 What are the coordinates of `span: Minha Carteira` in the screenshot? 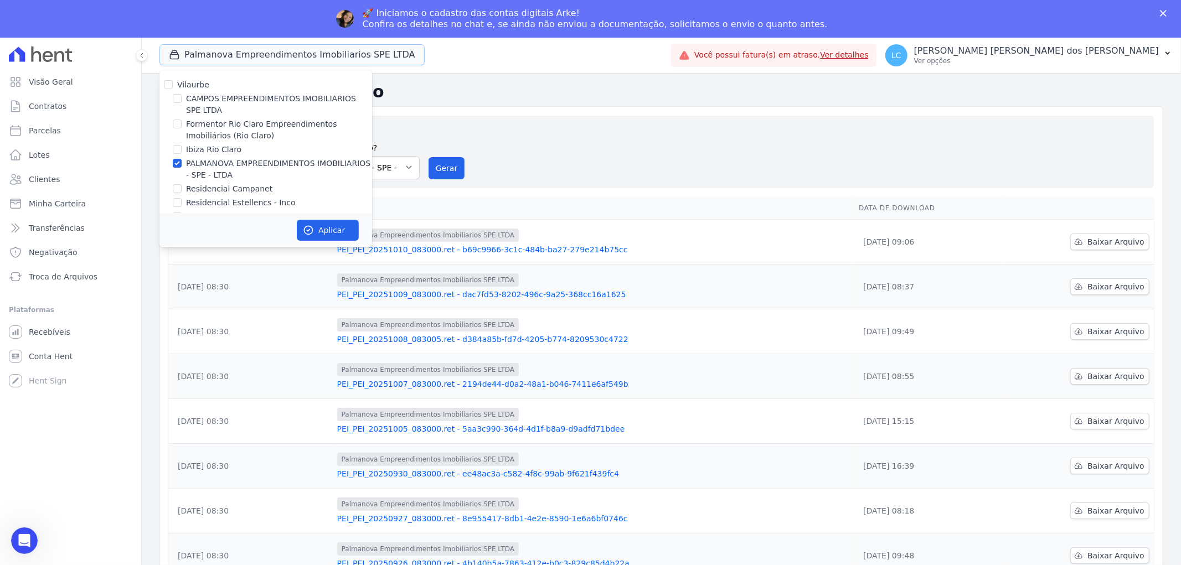 It's located at (57, 204).